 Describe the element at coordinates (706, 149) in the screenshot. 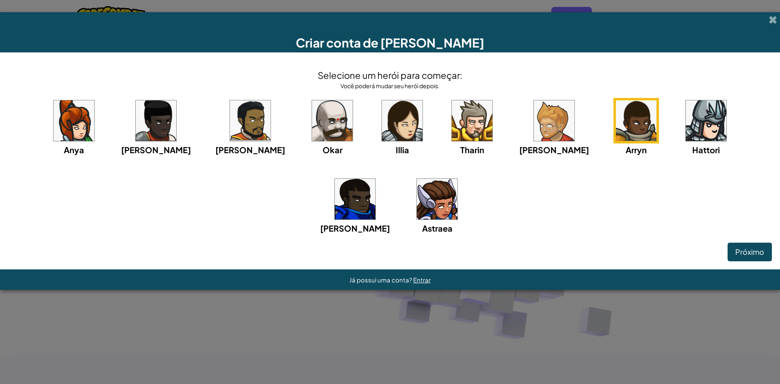

I see `span: Hattori` at that location.